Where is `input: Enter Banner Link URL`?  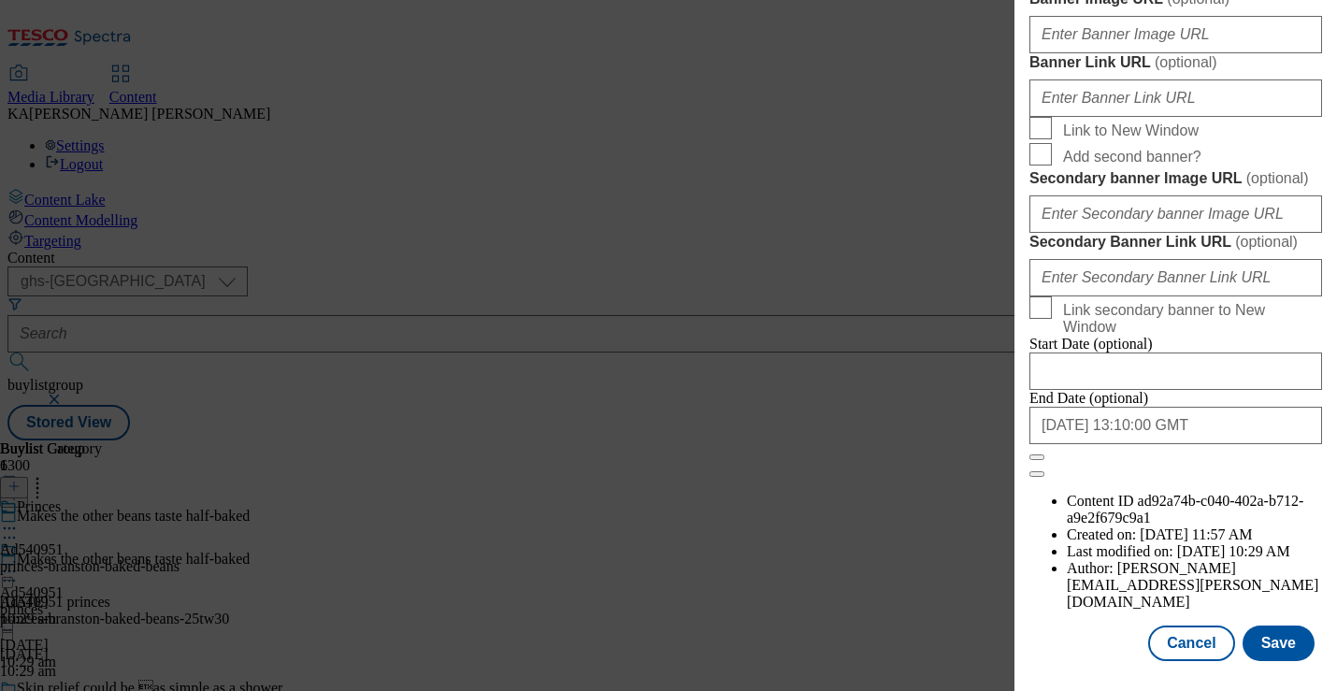 input: Enter Banner Link URL is located at coordinates (1175, 98).